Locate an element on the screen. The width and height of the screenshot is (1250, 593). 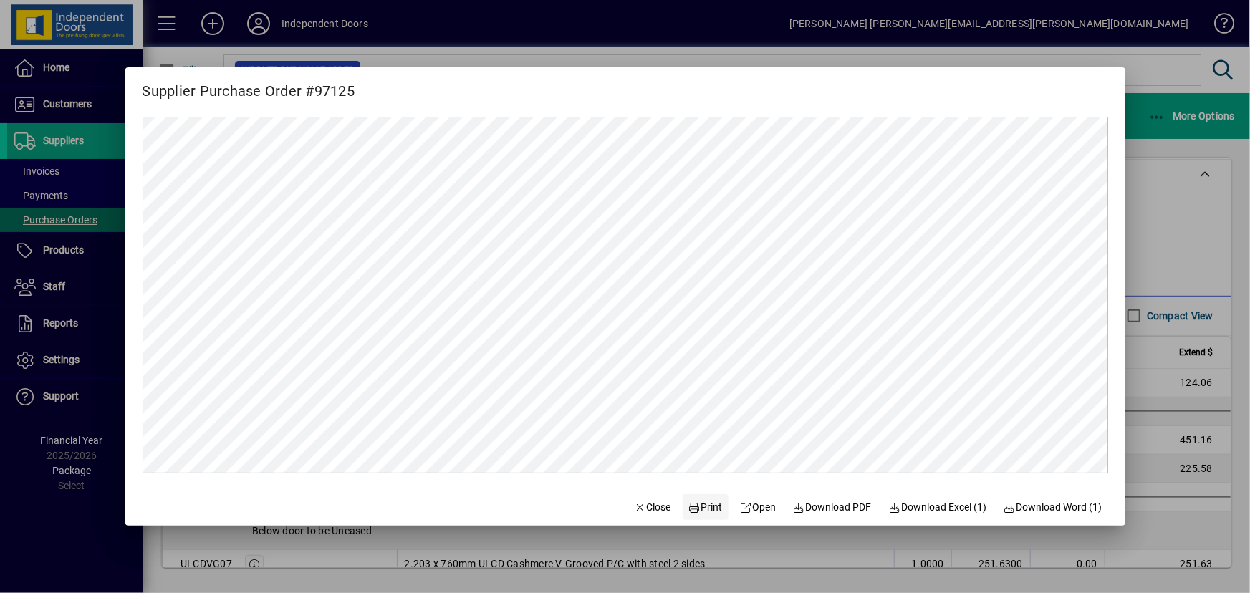
button: Download Excel (1) is located at coordinates (937, 507).